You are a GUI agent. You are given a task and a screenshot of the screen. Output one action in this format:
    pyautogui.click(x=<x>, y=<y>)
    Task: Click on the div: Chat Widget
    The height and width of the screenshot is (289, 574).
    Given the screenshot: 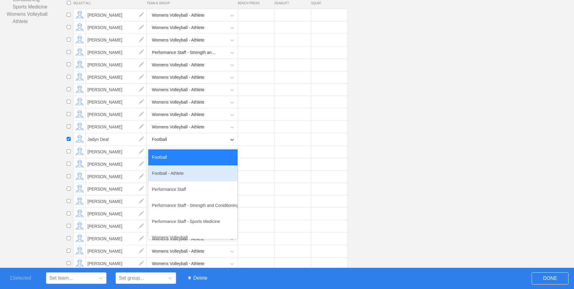 What is the action you would take?
    pyautogui.click(x=520, y=254)
    